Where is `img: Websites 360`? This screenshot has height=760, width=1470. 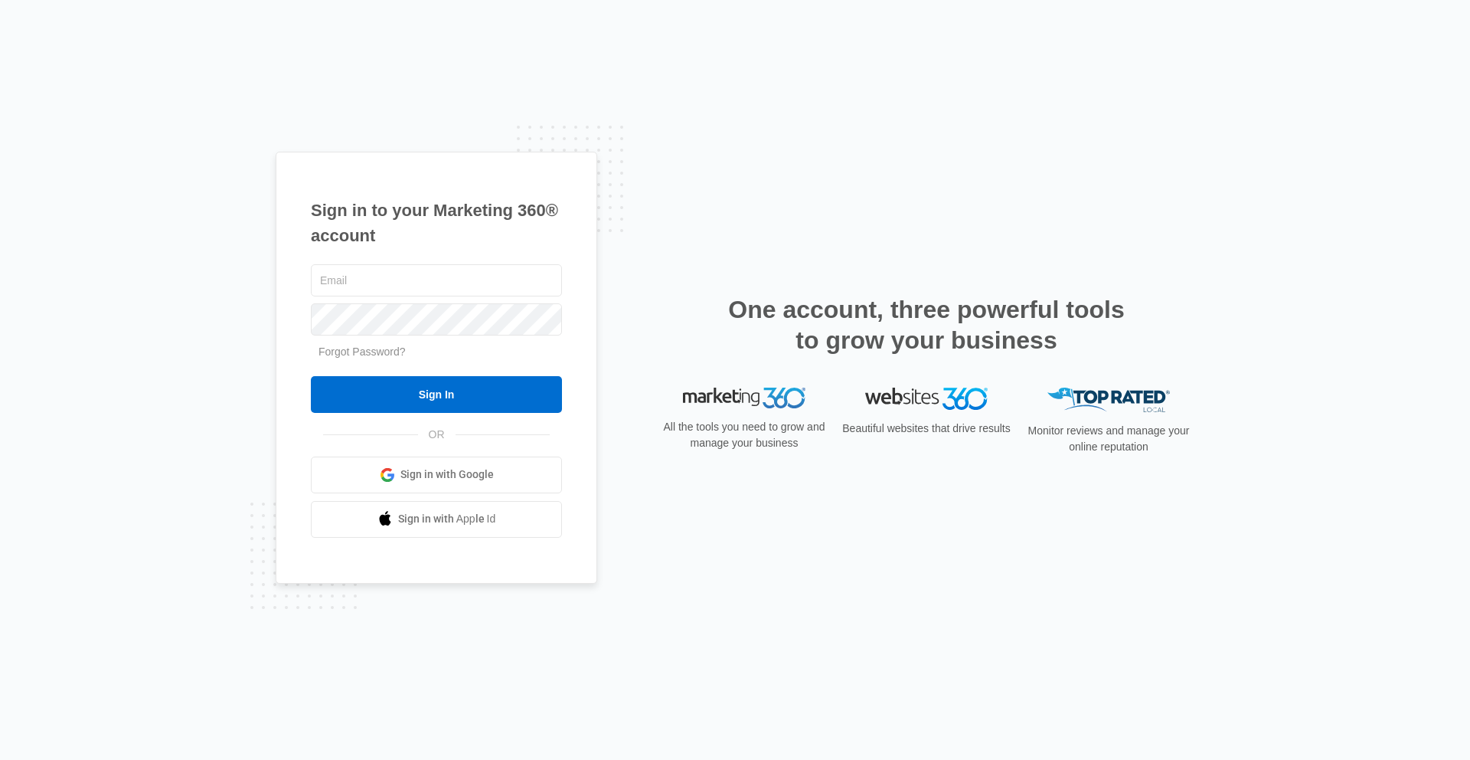
img: Websites 360 is located at coordinates (926, 398).